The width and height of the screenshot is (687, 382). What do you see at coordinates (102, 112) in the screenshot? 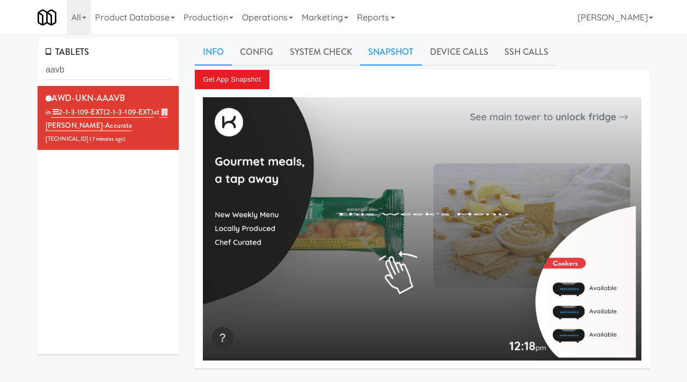
I see `a: 2-1-3-109-EXT(2-1-3-109-EXT)` at bounding box center [102, 112].